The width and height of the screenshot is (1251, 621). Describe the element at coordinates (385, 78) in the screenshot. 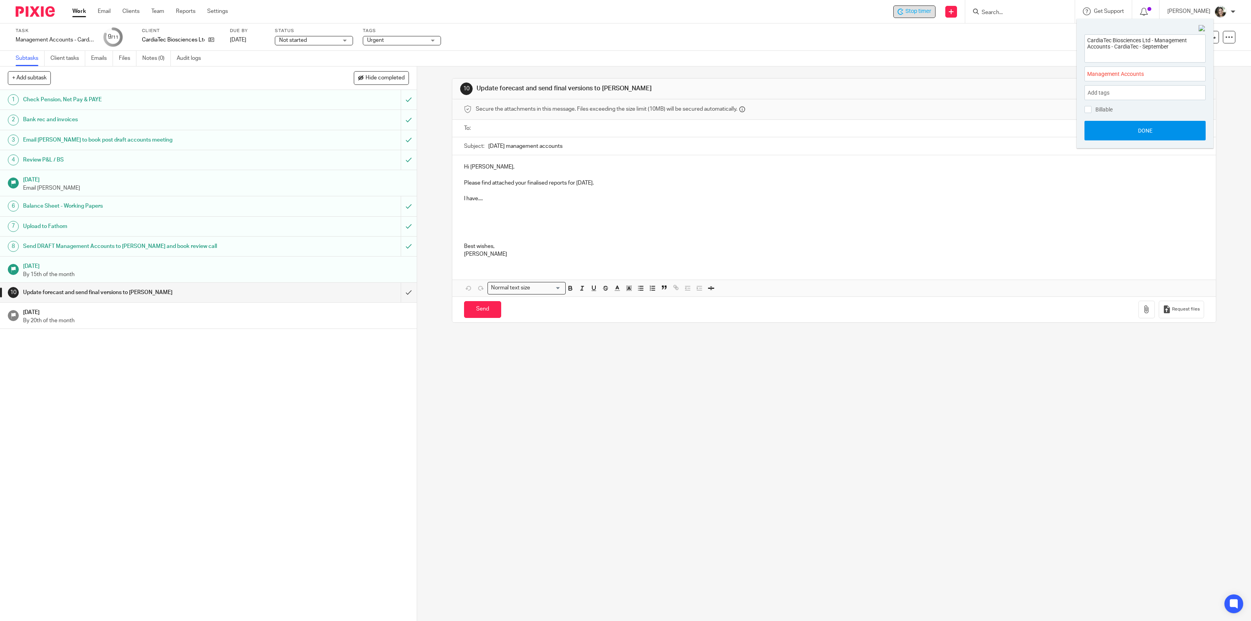

I see `span: Hide completed` at that location.